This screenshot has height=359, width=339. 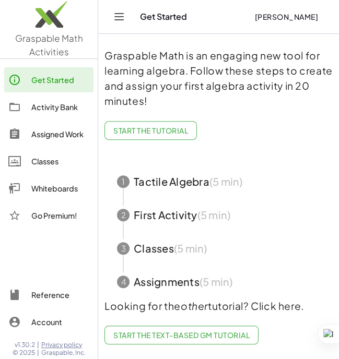 I want to click on span: Start the Tutorial, so click(x=150, y=131).